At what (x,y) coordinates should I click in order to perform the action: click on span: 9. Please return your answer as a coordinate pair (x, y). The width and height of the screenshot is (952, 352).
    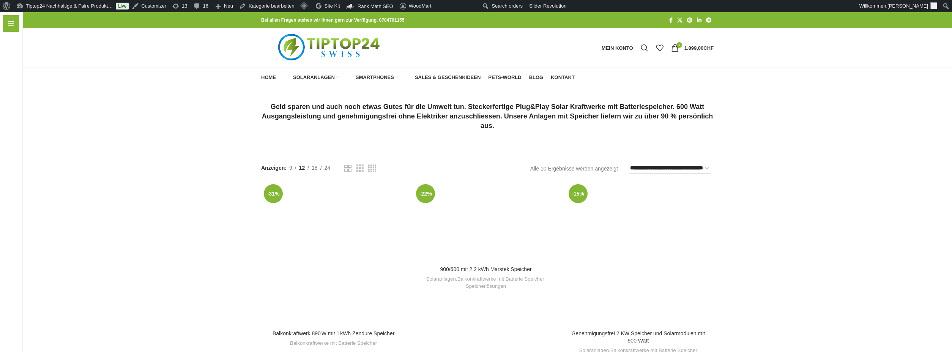
    Looking at the image, I should click on (291, 168).